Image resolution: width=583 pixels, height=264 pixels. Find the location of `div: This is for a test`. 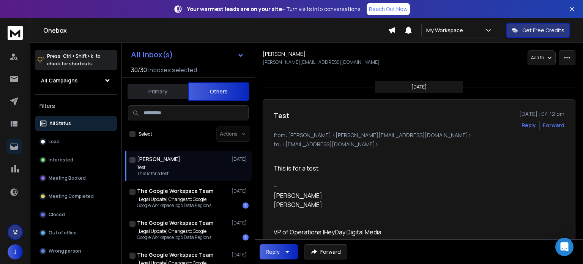

div: This is for a test is located at coordinates (385, 168).